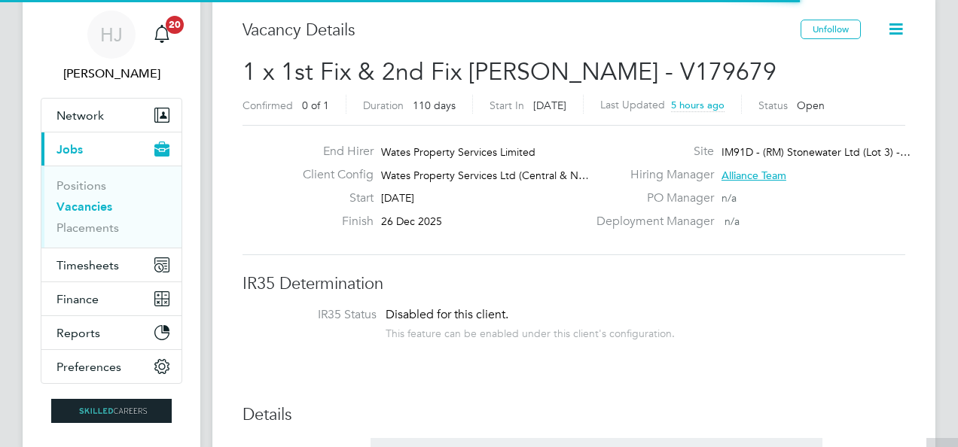  I want to click on label: Start, so click(332, 198).